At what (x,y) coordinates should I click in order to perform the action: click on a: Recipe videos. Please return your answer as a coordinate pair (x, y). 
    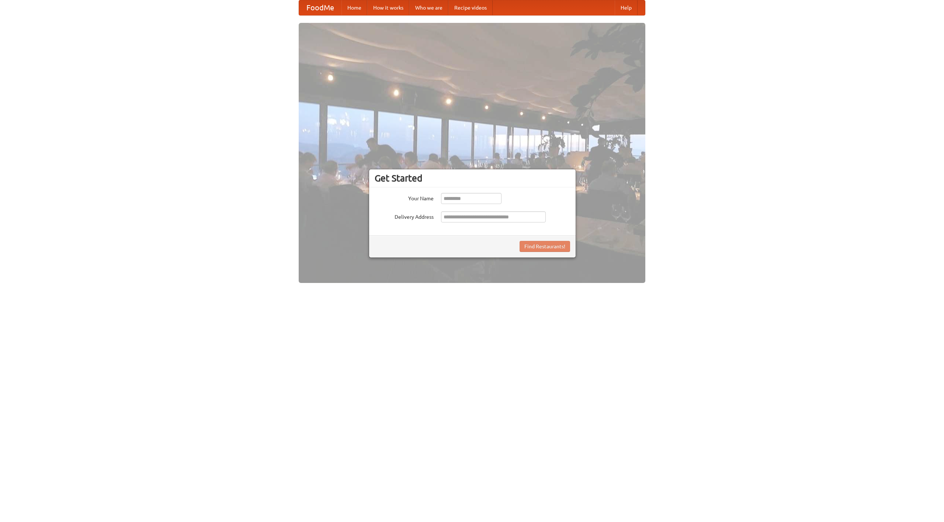
    Looking at the image, I should click on (470, 8).